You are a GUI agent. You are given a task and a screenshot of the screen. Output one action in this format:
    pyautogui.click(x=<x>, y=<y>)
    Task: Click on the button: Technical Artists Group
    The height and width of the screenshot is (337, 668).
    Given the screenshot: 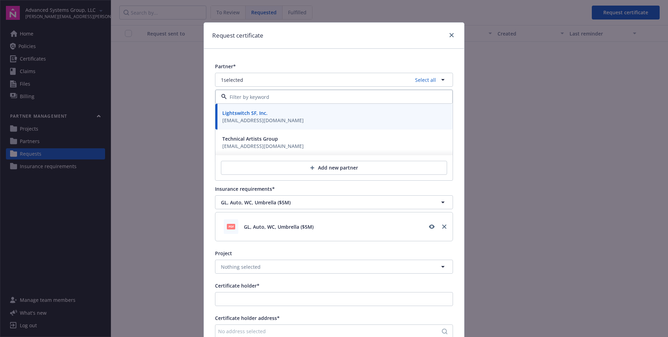 What is the action you would take?
    pyautogui.click(x=263, y=139)
    